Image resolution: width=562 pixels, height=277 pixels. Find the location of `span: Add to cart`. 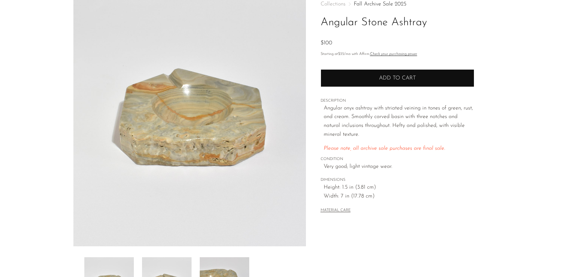

span: Add to cart is located at coordinates (397, 78).